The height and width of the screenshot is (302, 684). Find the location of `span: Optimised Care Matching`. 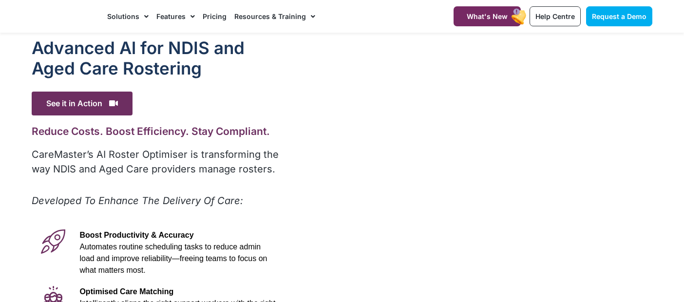

span: Optimised Care Matching is located at coordinates (126, 291).